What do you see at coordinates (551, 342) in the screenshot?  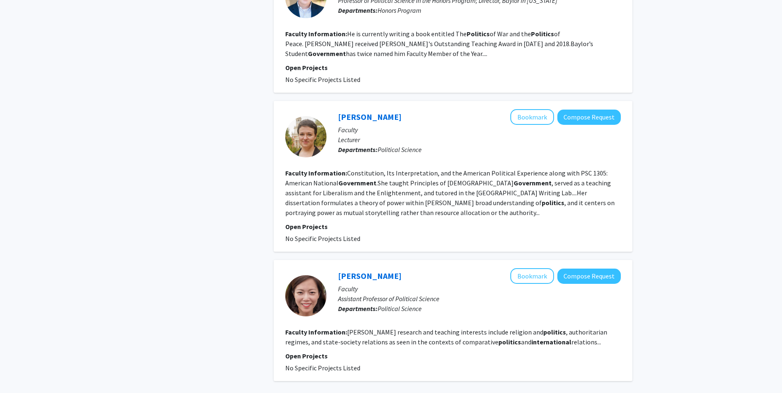 I see `b: international` at bounding box center [551, 342].